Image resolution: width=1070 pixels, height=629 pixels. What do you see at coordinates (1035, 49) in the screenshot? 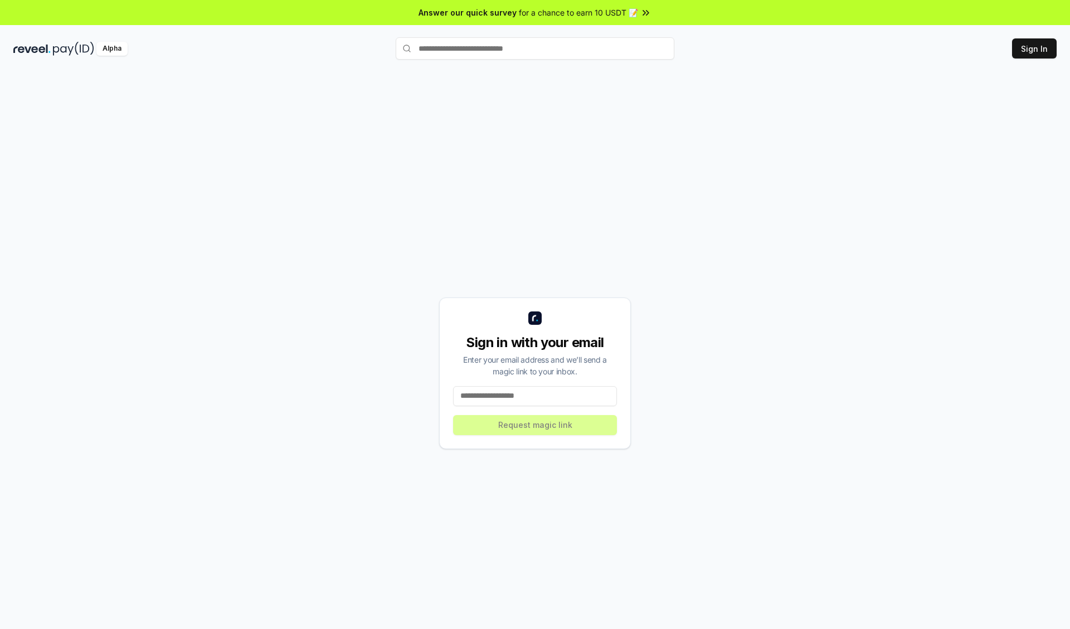
I see `button: Sign In` at bounding box center [1035, 49].